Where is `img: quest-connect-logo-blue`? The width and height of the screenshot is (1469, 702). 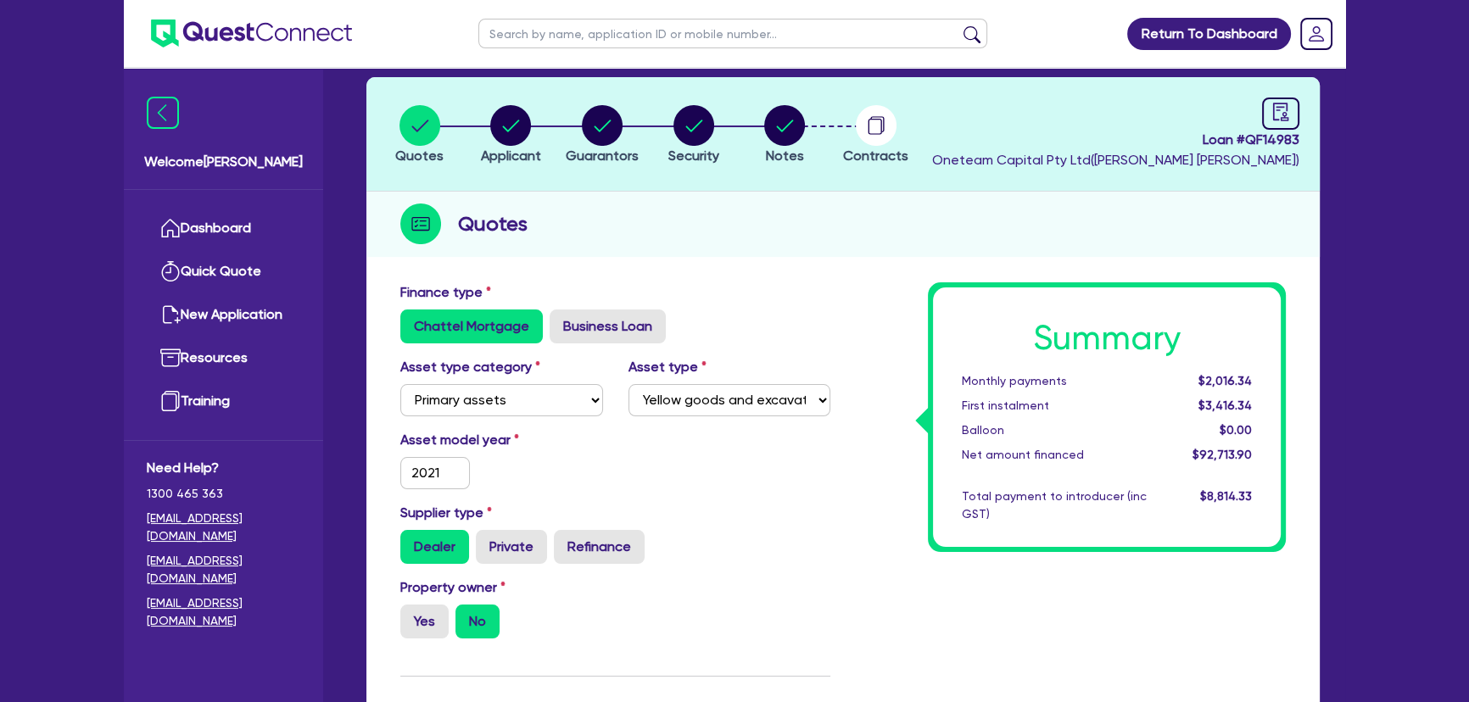
img: quest-connect-logo-blue is located at coordinates (251, 33).